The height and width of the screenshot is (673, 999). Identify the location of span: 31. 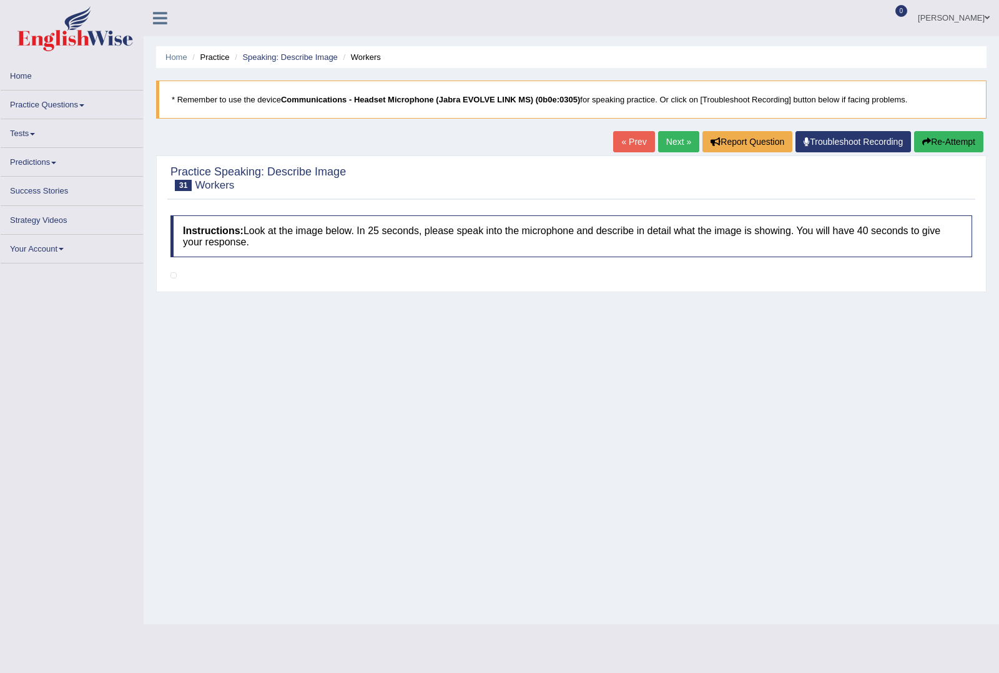
(183, 185).